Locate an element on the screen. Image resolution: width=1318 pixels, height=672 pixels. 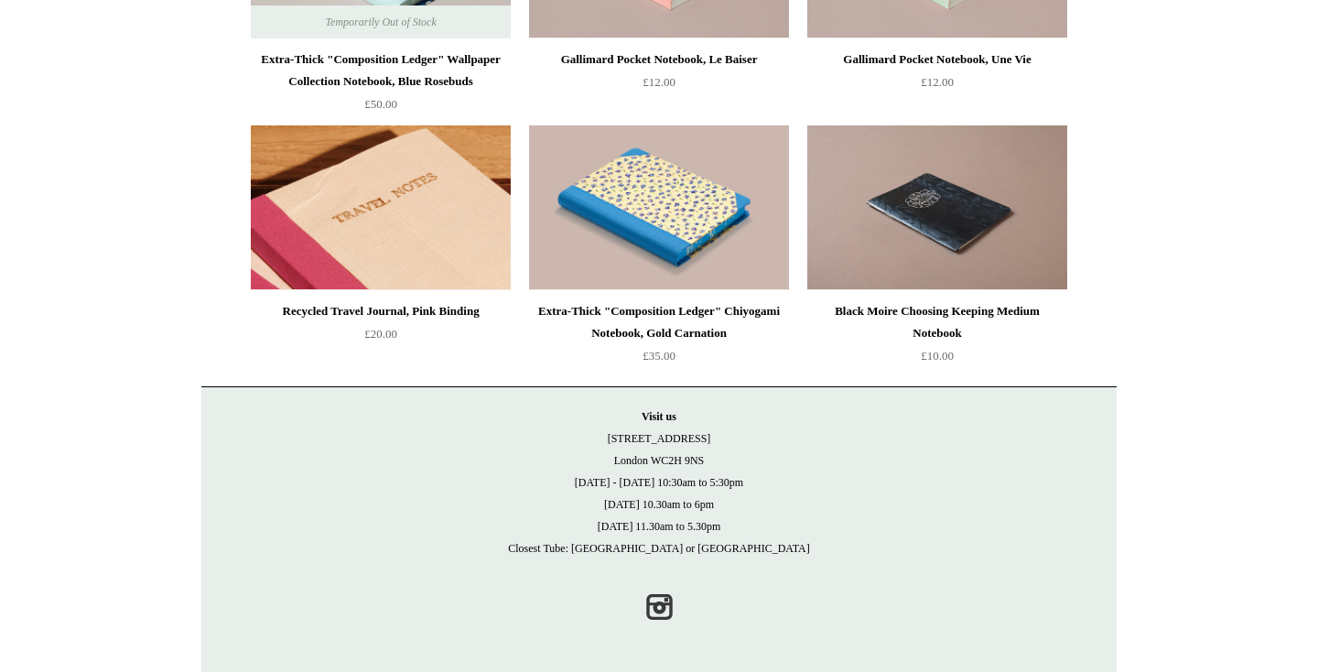
a: Recycled Travel Journal, Pink Binding £20.00 is located at coordinates (381, 338).